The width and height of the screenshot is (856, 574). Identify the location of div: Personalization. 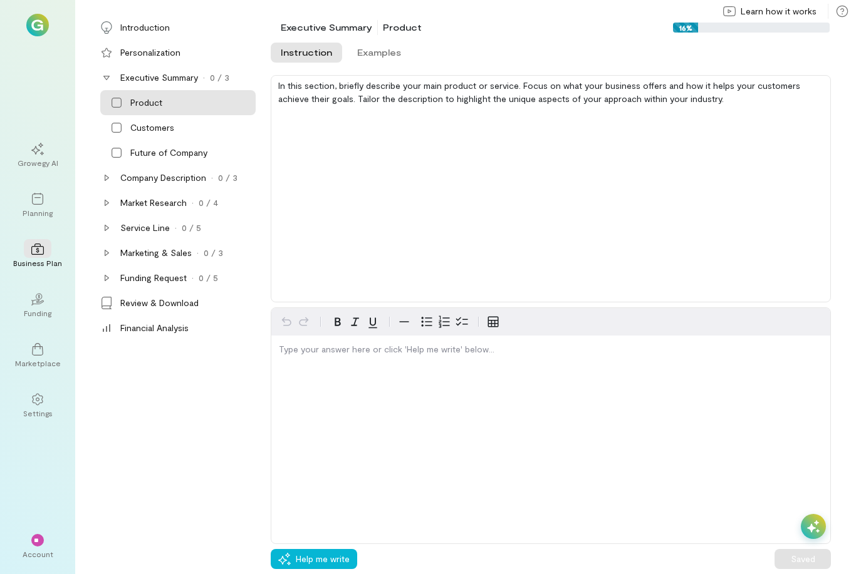
(150, 53).